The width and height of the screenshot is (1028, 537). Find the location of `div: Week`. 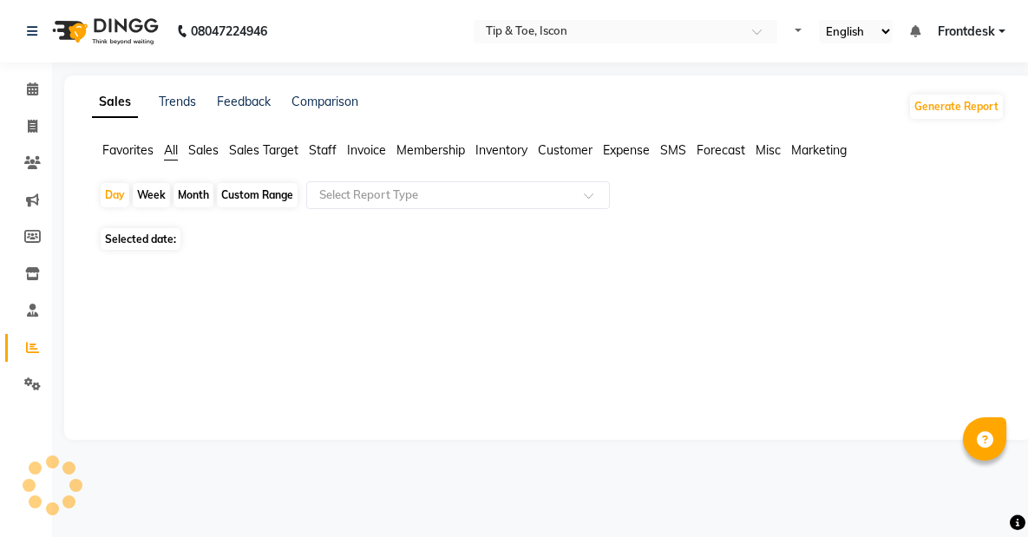

div: Week is located at coordinates (151, 195).